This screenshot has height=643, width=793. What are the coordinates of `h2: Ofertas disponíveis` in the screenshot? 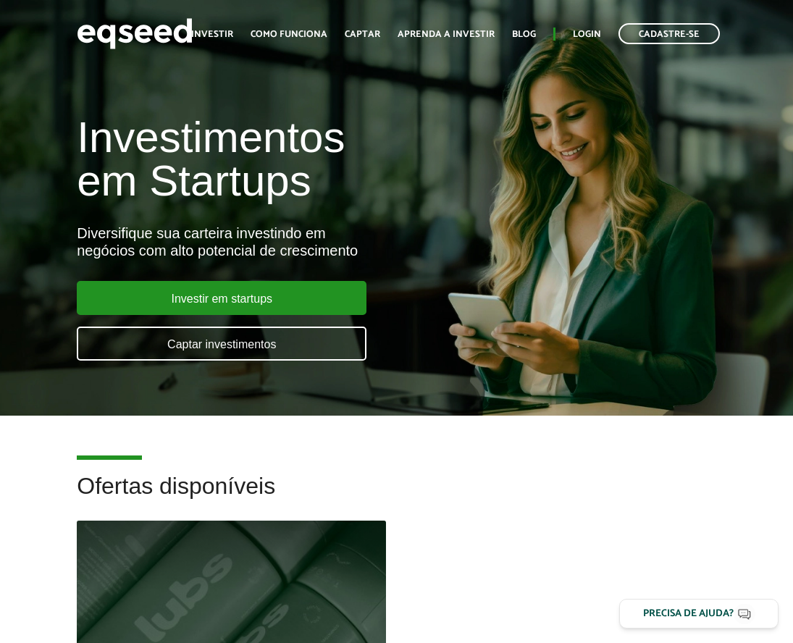 It's located at (396, 497).